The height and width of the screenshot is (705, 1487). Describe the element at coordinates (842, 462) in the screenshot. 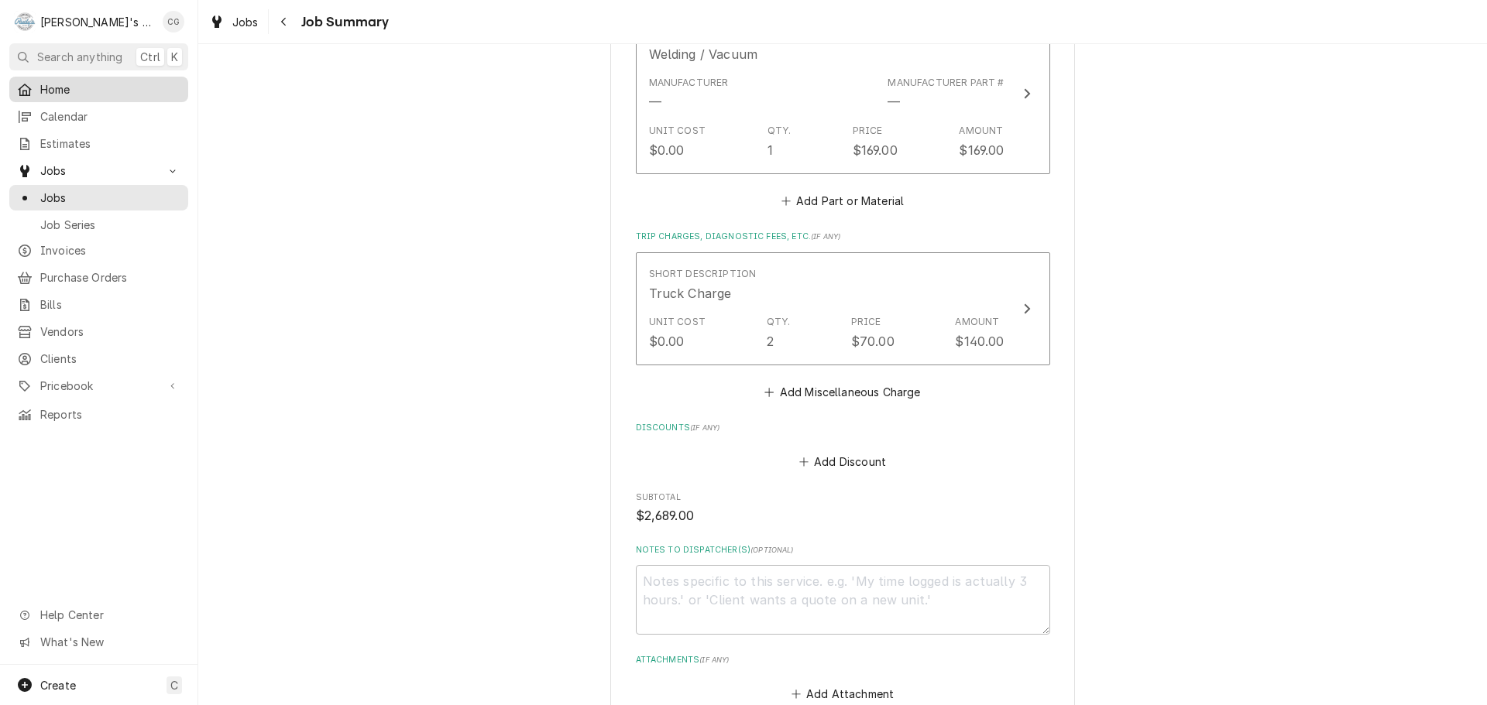

I see `button: Add Discount` at that location.